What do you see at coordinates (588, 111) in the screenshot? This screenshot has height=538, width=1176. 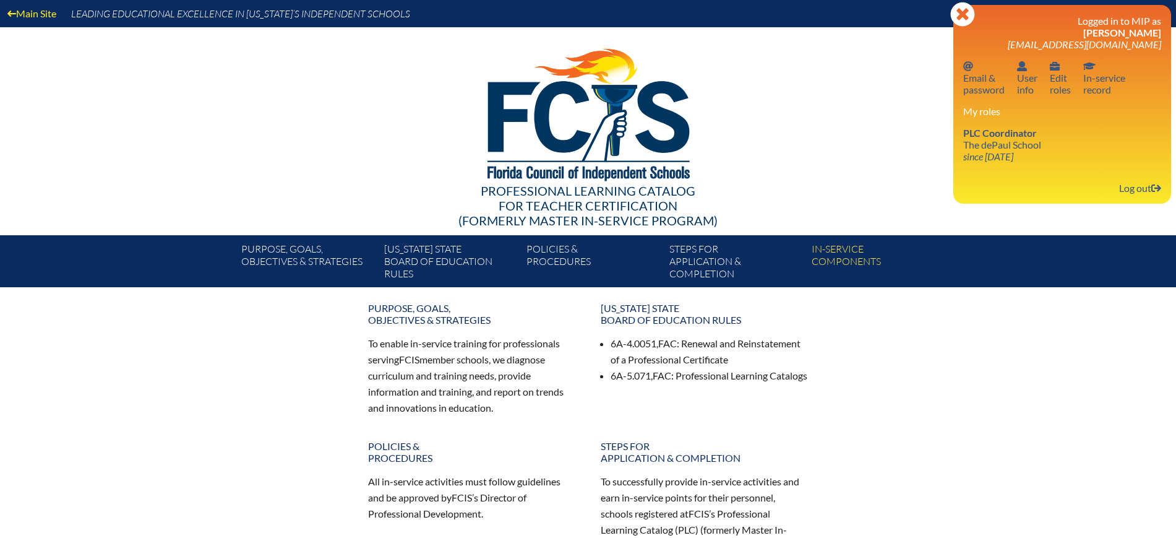 I see `img: FCISlogo221.eps` at bounding box center [588, 111].